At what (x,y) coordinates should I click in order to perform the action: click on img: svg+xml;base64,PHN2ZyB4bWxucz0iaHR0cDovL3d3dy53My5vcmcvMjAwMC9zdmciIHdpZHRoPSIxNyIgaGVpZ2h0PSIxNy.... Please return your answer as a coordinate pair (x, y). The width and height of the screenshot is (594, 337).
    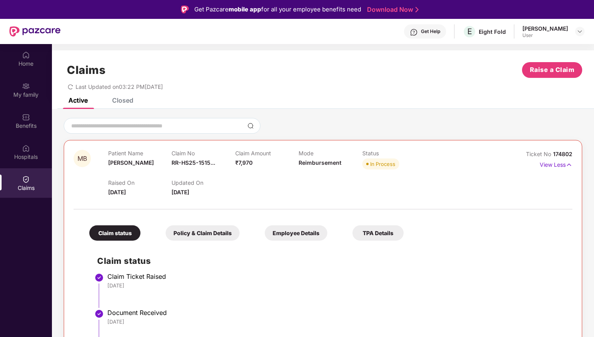
    Looking at the image, I should click on (569, 165).